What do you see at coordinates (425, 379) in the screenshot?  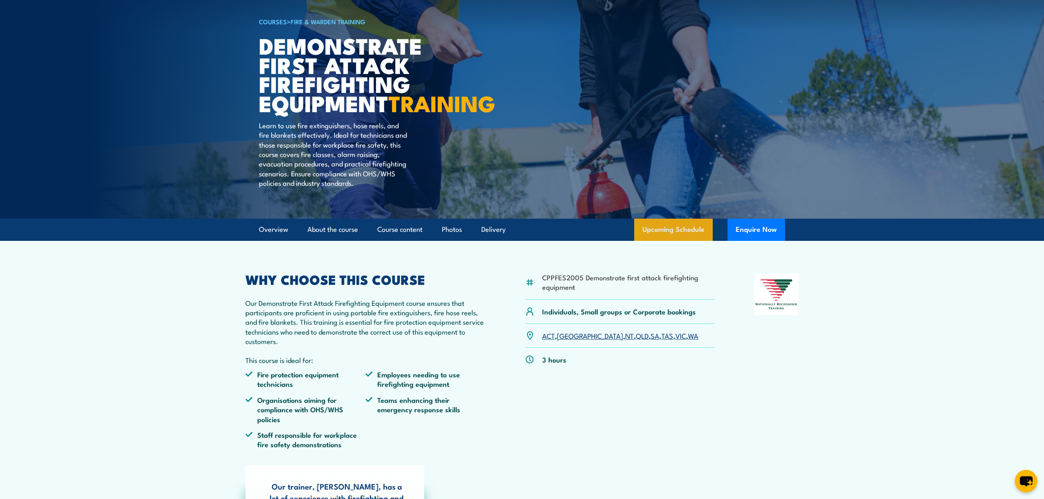 I see `li: Employees needing to use firefighting equipment` at bounding box center [425, 379].